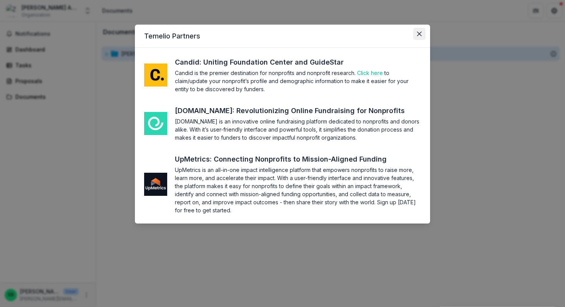  I want to click on a: Click here, so click(370, 73).